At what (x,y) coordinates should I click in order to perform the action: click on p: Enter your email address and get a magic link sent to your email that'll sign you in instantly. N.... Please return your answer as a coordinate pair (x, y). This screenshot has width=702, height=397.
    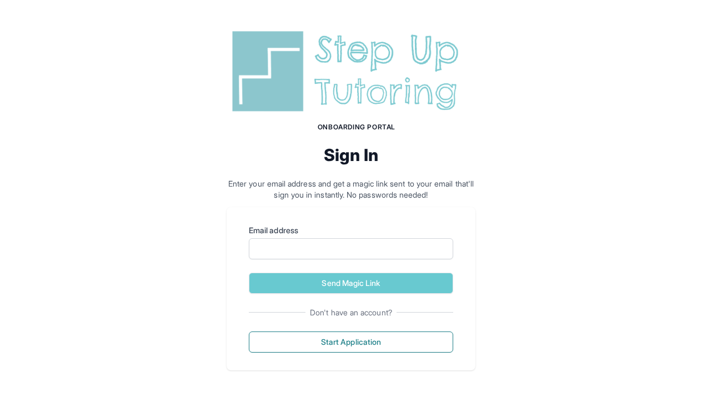
    Looking at the image, I should click on (351, 189).